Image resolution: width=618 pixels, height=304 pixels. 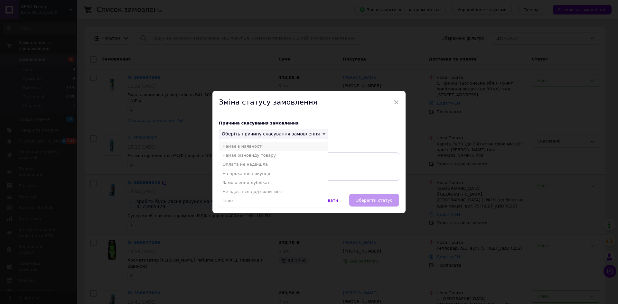 What do you see at coordinates (309, 103) in the screenshot?
I see `div: Зміна статусу замовлення` at bounding box center [309, 103].